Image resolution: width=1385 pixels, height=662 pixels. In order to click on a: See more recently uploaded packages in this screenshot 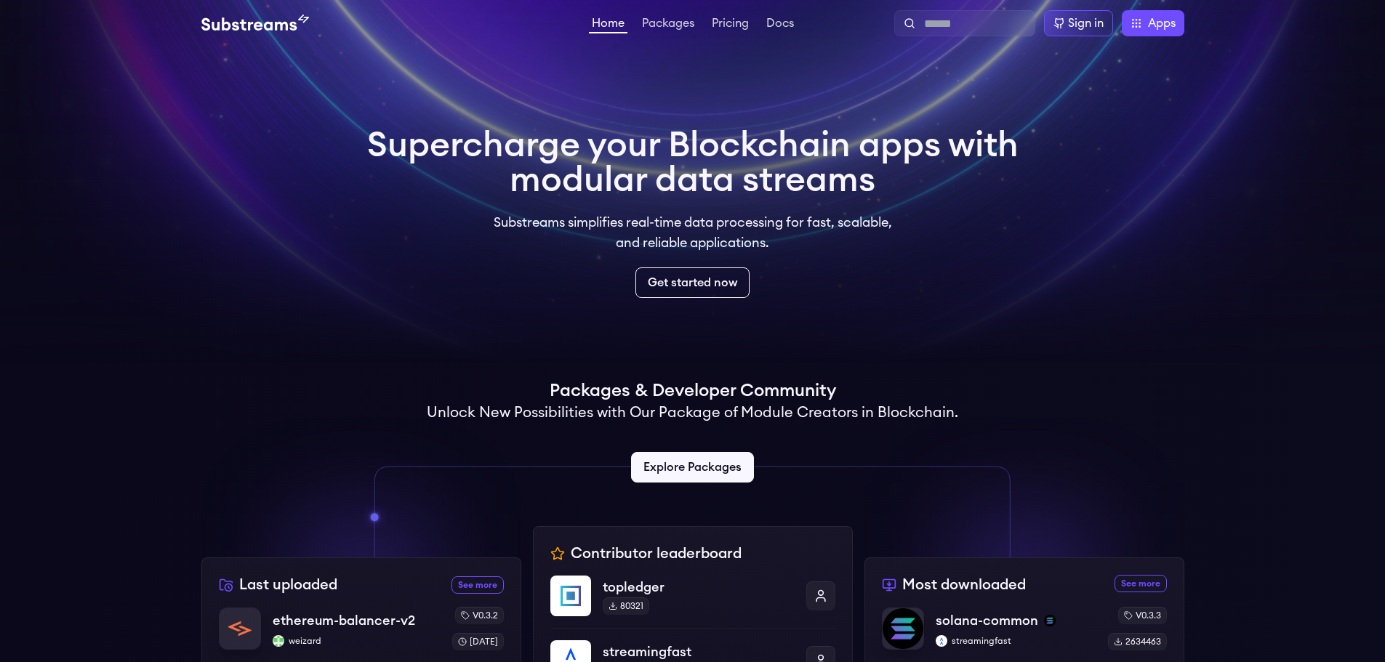, I will do `click(478, 585)`.